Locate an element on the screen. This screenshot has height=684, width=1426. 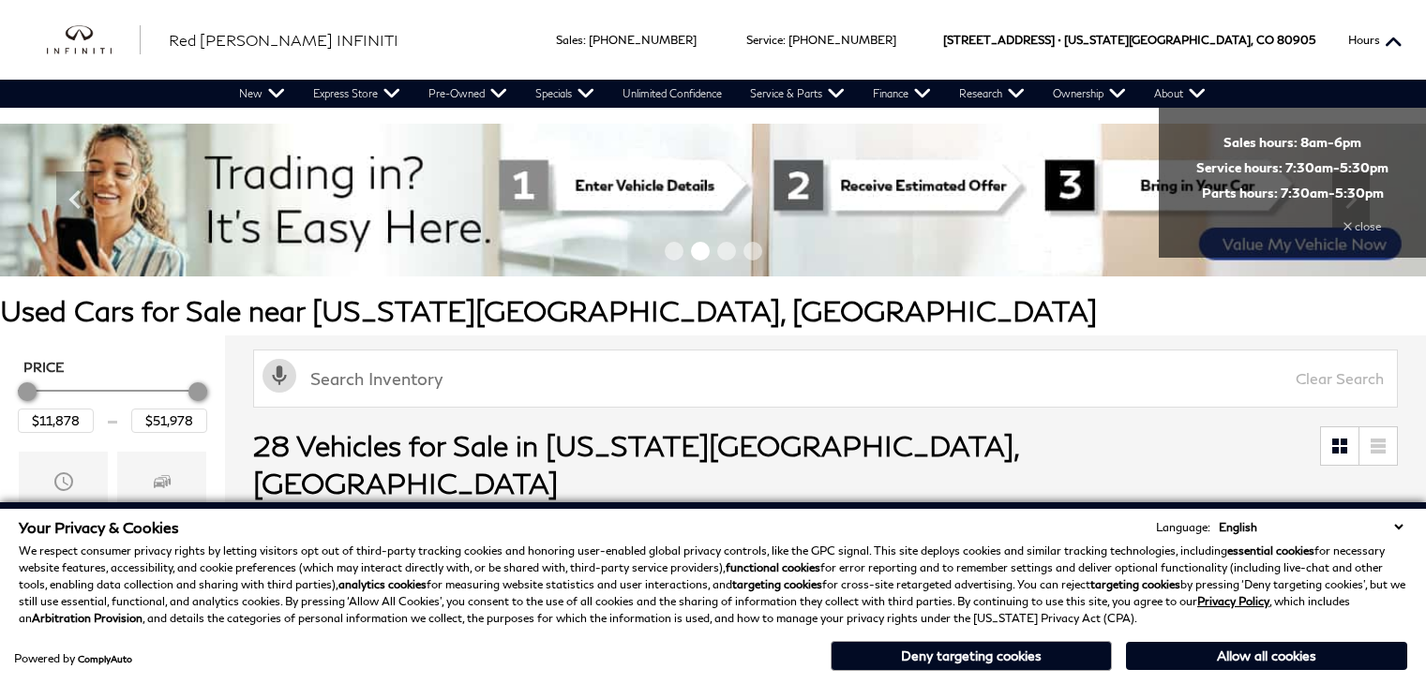
input: Minimum is located at coordinates (55, 421).